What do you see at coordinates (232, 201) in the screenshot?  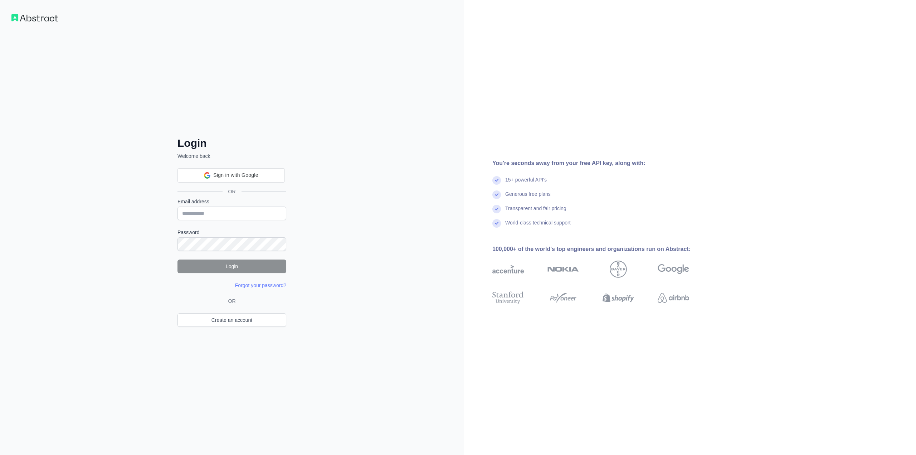 I see `label: Email address` at bounding box center [232, 201].